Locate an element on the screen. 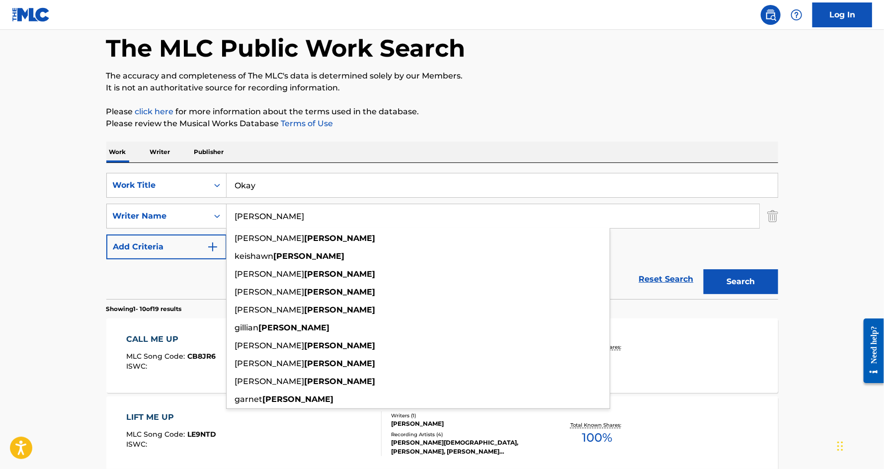 Image resolution: width=884 pixels, height=469 pixels. p: Please for more information about the terms used in the database. is located at coordinates (442, 112).